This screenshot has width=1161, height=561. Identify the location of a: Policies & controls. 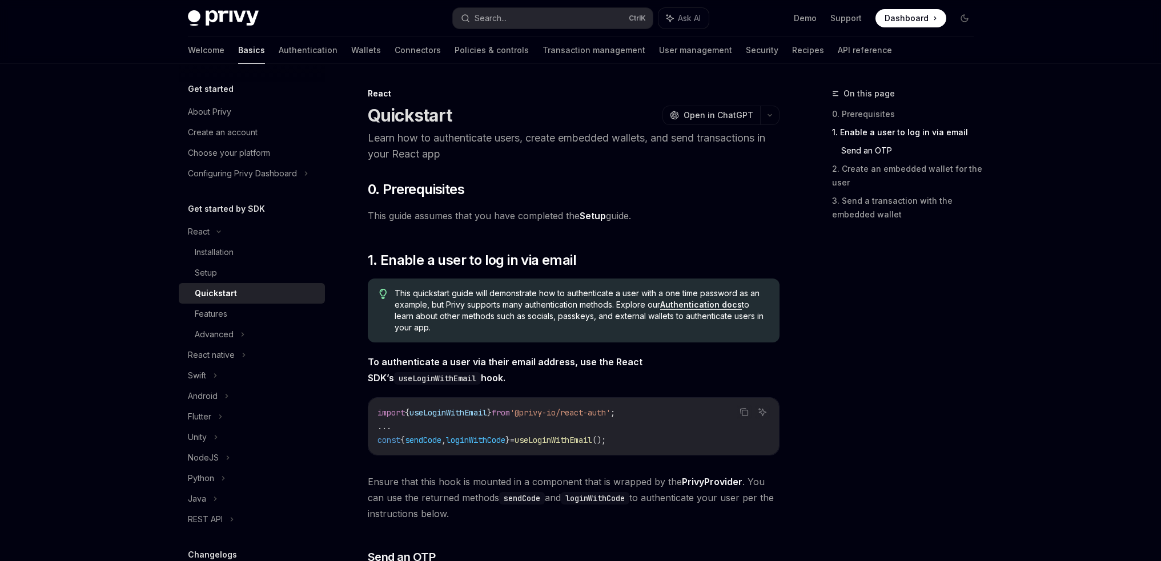
(492, 50).